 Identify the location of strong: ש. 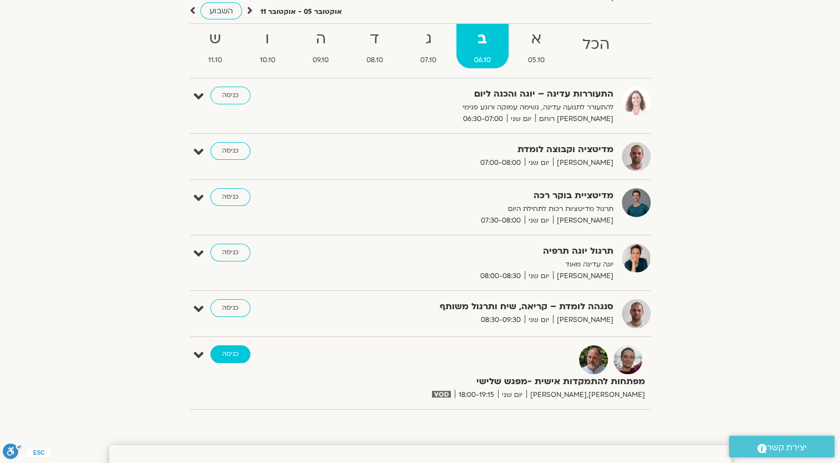
(216, 39).